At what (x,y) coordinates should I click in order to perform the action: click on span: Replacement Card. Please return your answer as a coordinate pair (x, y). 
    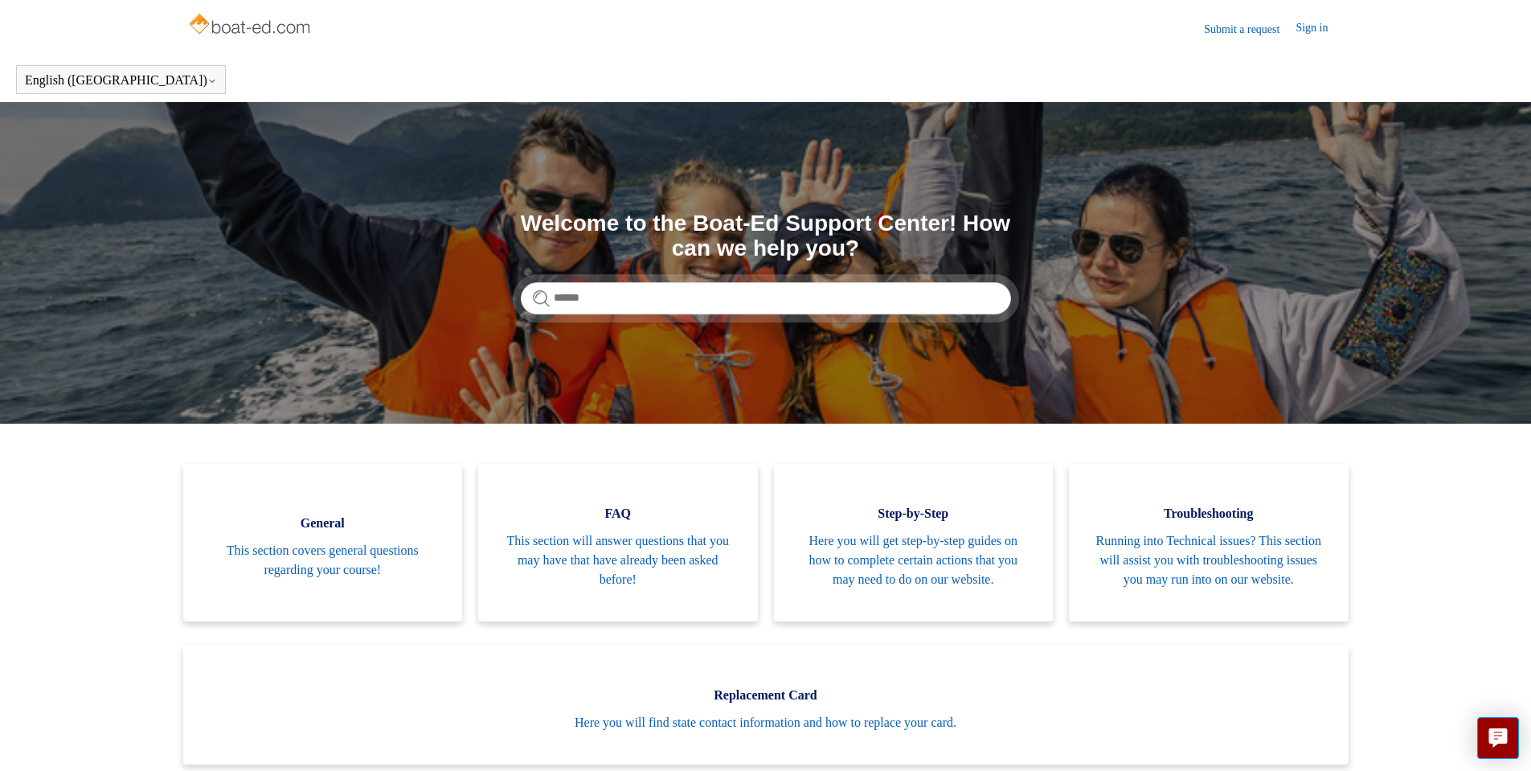
    Looking at the image, I should click on (766, 695).